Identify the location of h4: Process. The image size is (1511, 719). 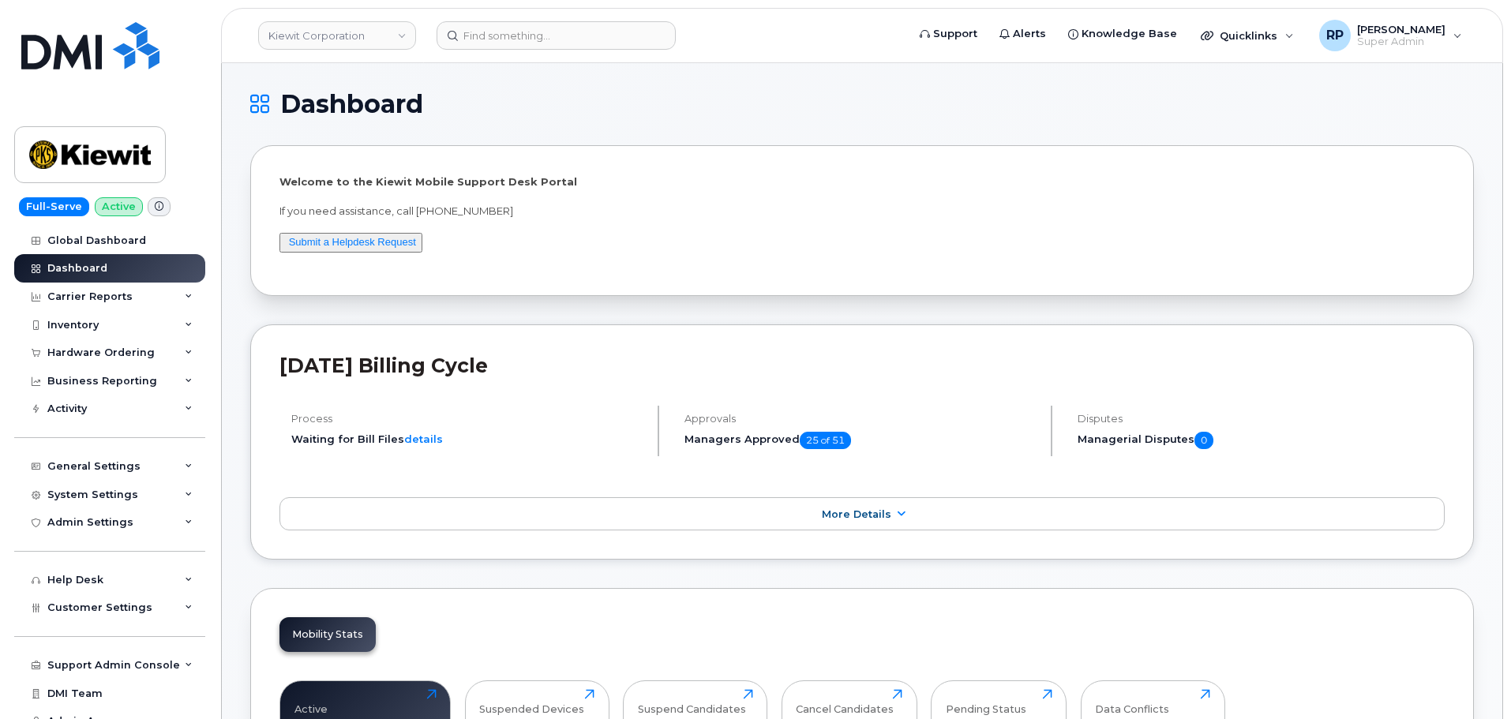
(467, 419).